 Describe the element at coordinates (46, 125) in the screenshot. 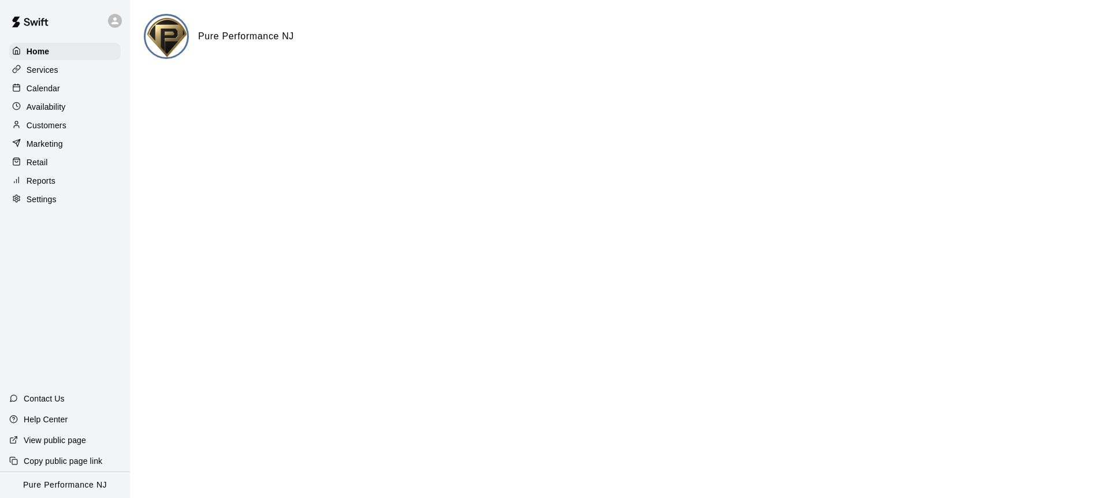

I see `p: Customers` at that location.